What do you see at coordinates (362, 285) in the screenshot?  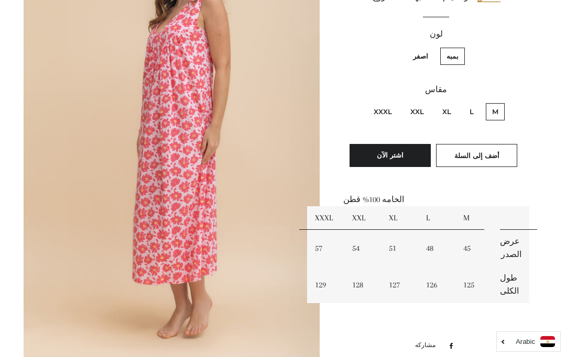 I see `td: 128` at bounding box center [362, 285].